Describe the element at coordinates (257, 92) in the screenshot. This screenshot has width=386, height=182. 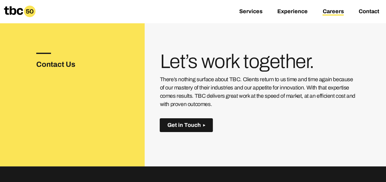
I see `p: There’s nothing surface about TBC. Clients return to us time and time again because of our master...` at that location.